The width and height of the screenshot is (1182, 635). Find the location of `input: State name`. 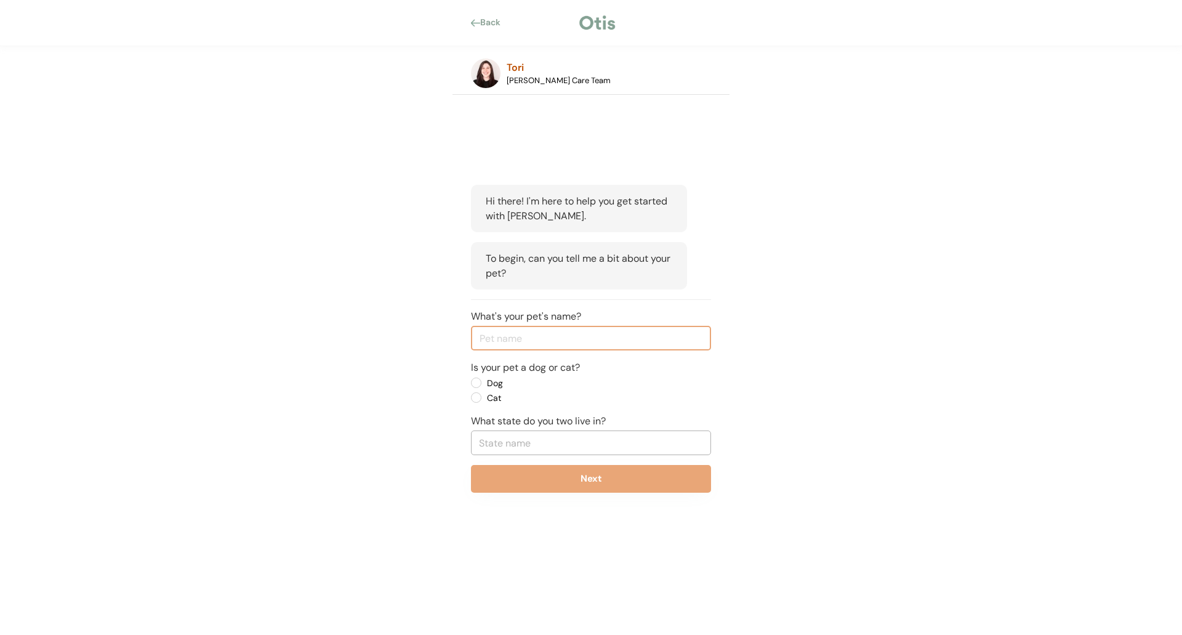

input: State name is located at coordinates (591, 443).